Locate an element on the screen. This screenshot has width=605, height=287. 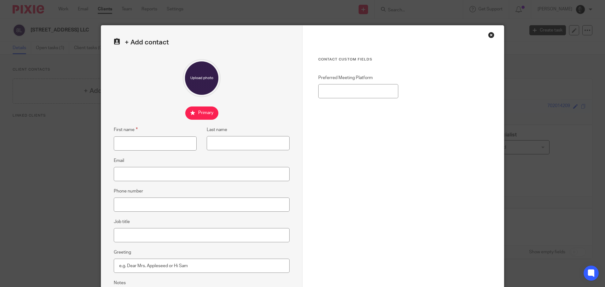
label: Greeting is located at coordinates (122, 252).